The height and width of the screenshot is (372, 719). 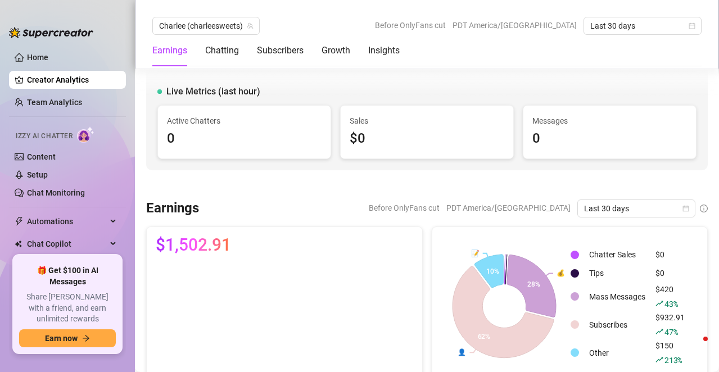 I want to click on span: team, so click(x=250, y=26).